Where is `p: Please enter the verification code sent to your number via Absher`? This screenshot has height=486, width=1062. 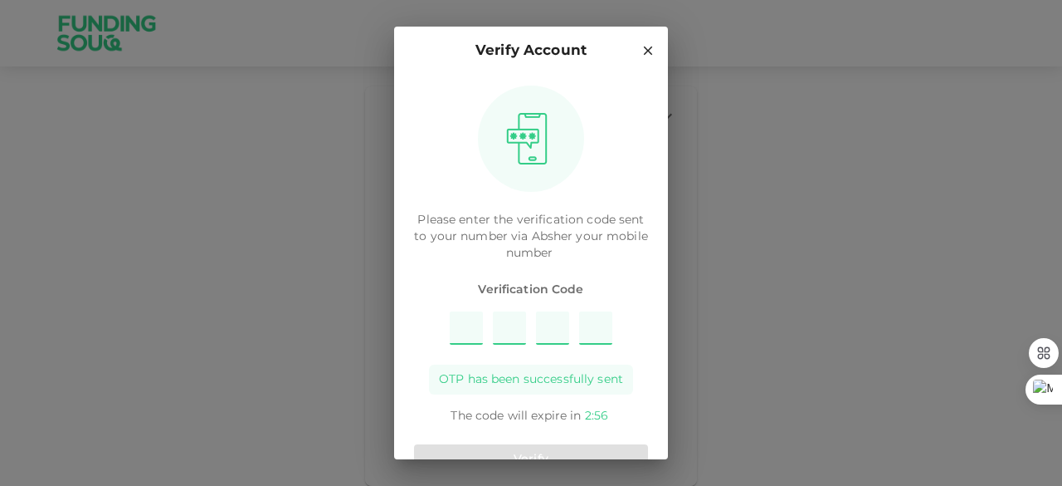 p: Please enter the verification code sent to your number via Absher is located at coordinates (531, 237).